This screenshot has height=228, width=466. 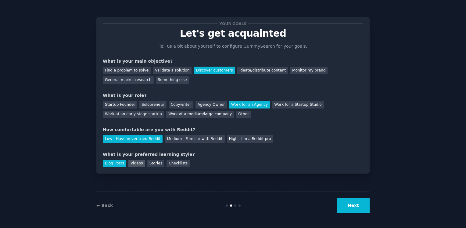 What do you see at coordinates (214, 70) in the screenshot?
I see `div: Discover customers` at bounding box center [214, 70].